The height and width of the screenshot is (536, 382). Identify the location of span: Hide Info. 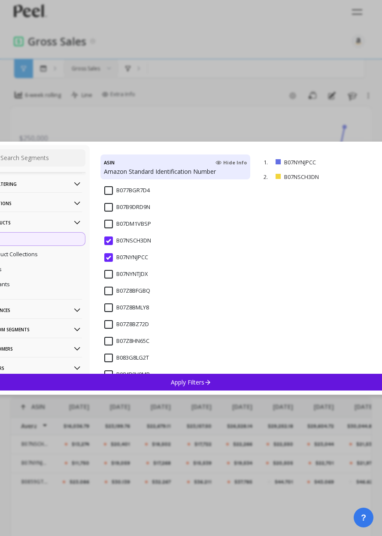
(231, 163).